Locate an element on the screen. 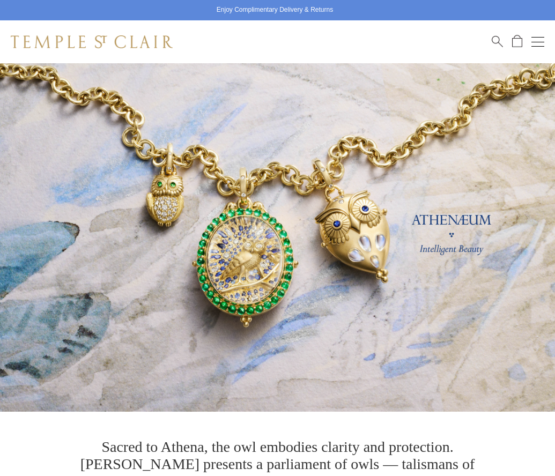  p: Enjoy Complimentary Delivery & Returns is located at coordinates (275, 10).